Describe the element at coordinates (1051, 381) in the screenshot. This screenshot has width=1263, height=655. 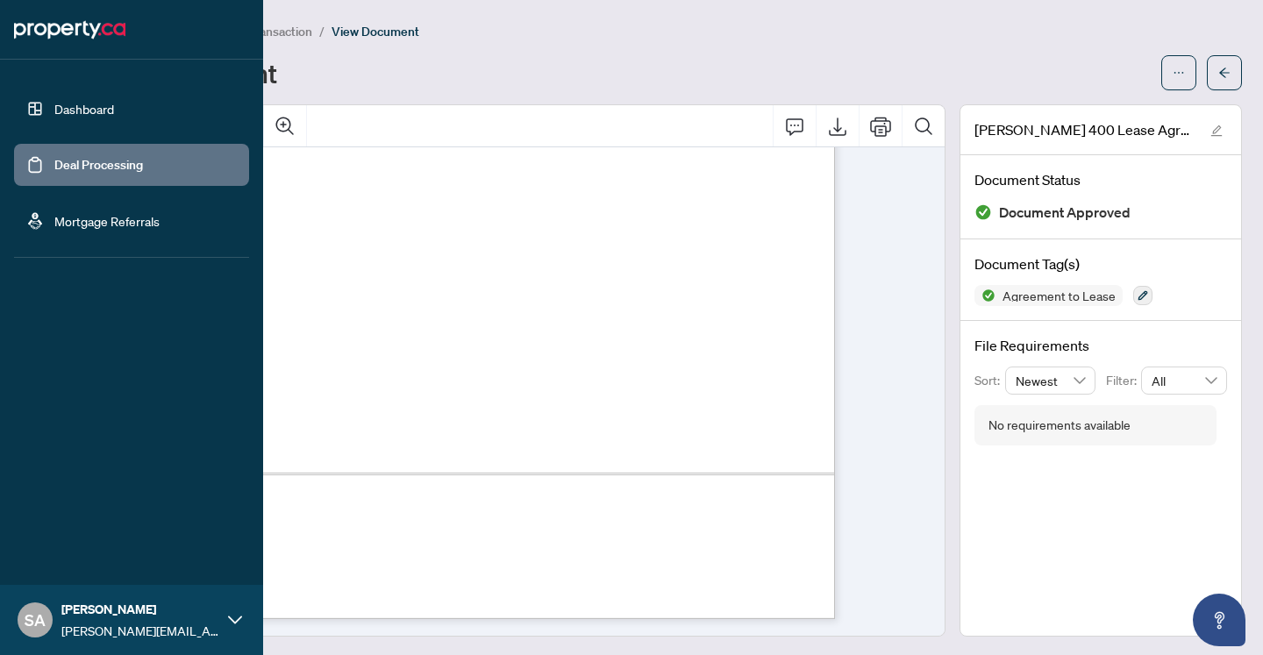
I see `span: Newest` at that location.